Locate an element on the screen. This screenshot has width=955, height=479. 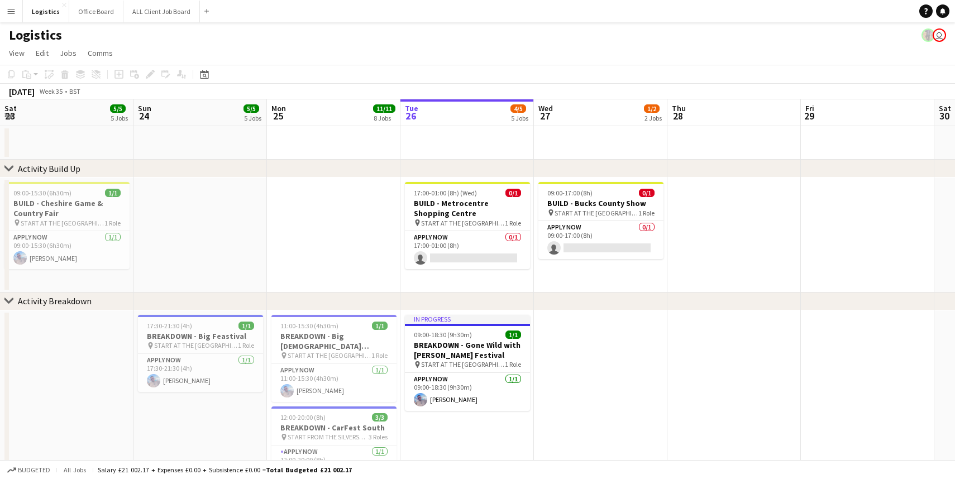
span: Week 35 is located at coordinates (51, 91).